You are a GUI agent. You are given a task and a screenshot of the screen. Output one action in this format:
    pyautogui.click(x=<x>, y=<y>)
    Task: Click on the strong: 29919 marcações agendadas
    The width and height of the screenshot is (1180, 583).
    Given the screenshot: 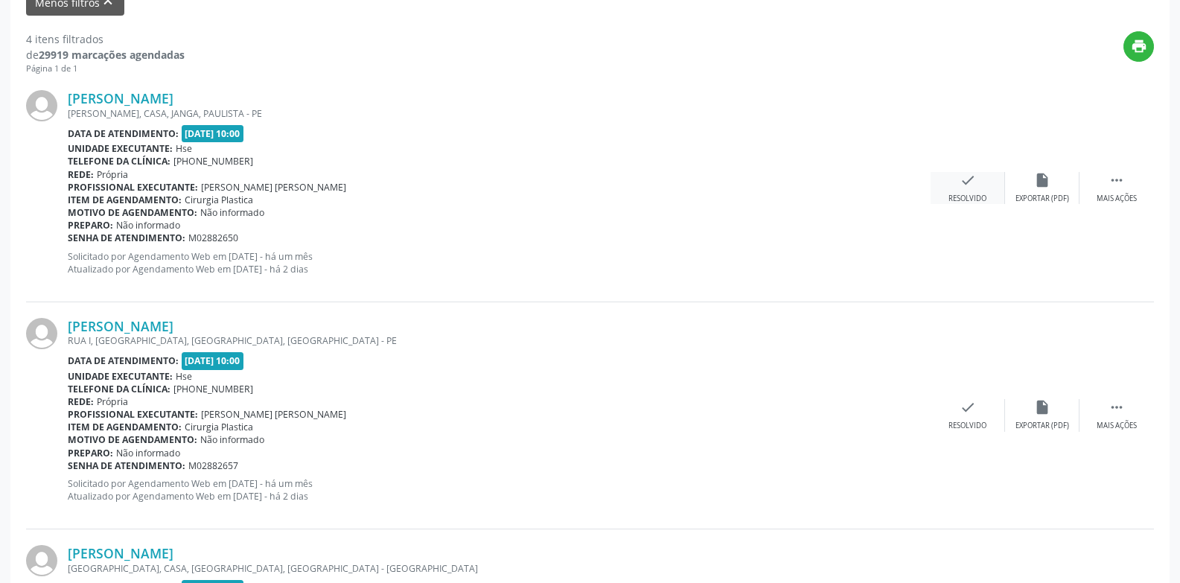 What is the action you would take?
    pyautogui.click(x=112, y=54)
    